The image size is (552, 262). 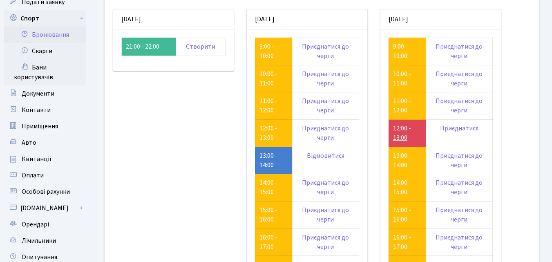 What do you see at coordinates (45, 72) in the screenshot?
I see `a: Бани користувачів` at bounding box center [45, 72].